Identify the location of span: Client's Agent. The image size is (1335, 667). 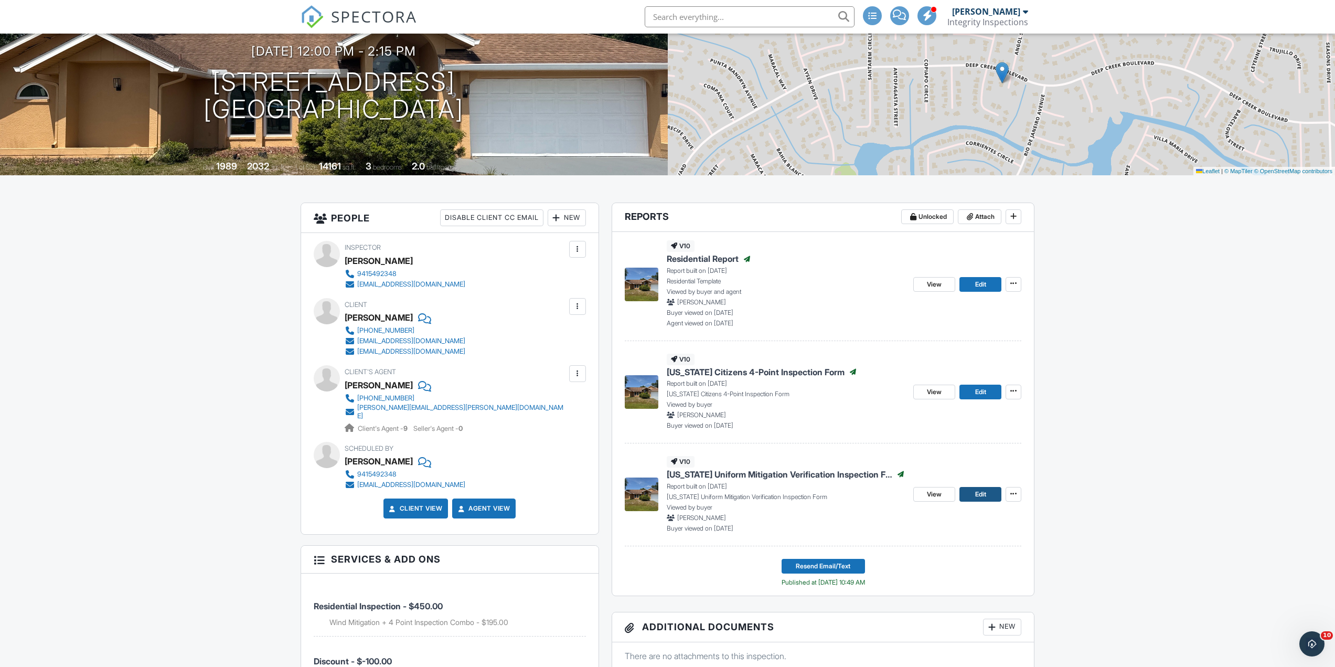
(370, 371).